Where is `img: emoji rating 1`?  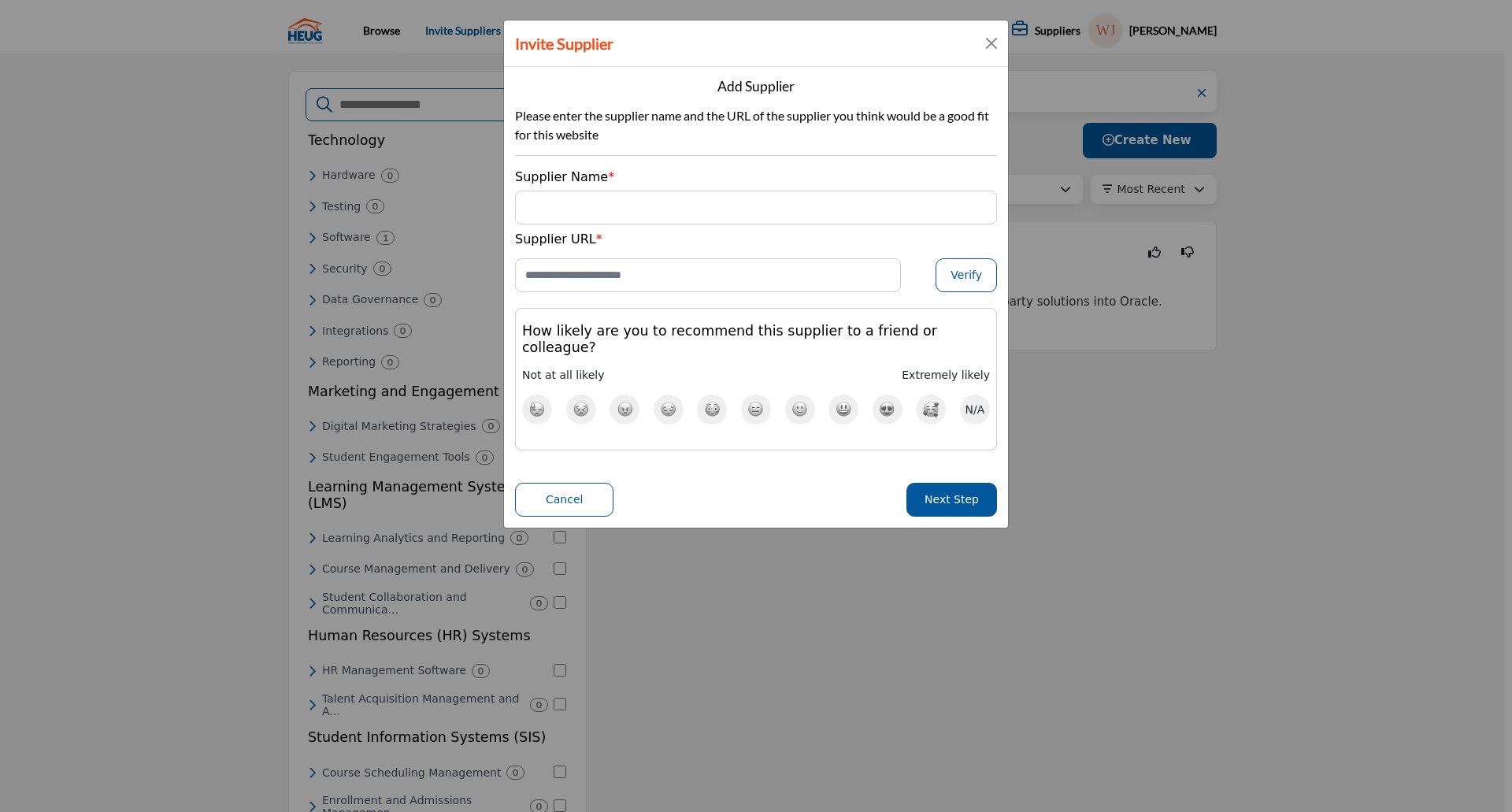
img: emoji rating 1 is located at coordinates (537, 408).